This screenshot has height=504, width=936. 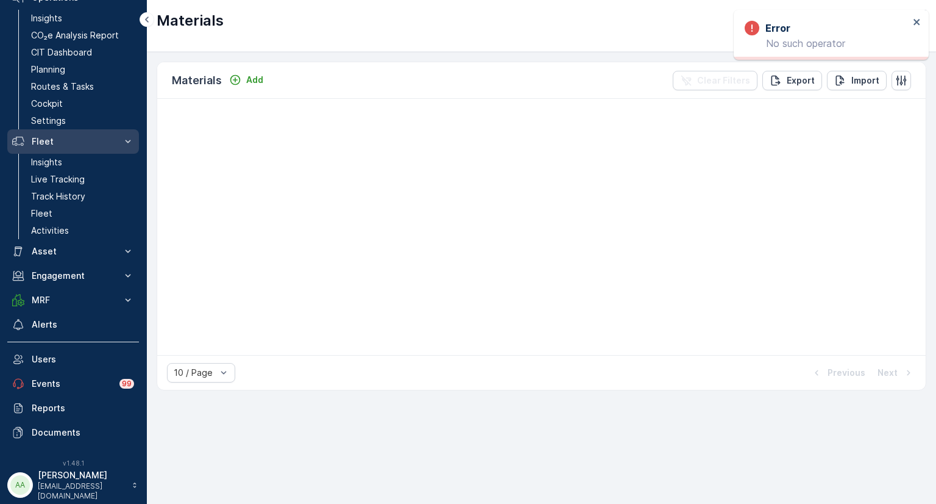 What do you see at coordinates (82, 87) in the screenshot?
I see `a: Routes & Tasks` at bounding box center [82, 87].